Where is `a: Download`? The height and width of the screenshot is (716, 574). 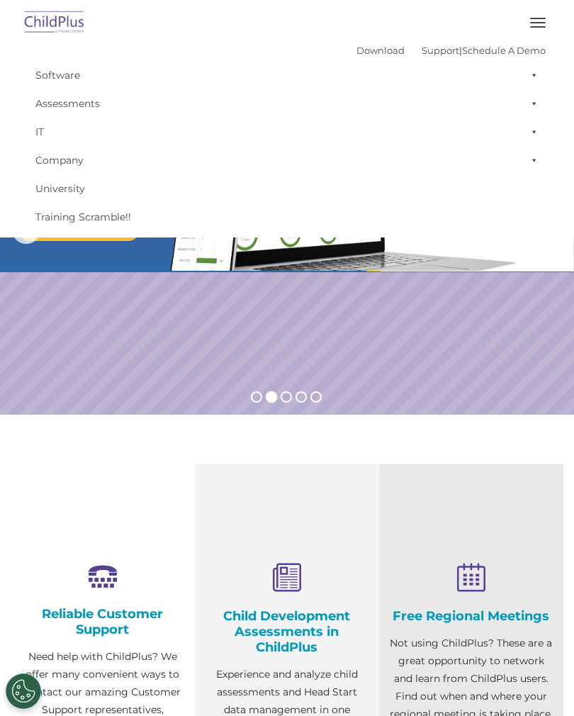 a: Download is located at coordinates (381, 50).